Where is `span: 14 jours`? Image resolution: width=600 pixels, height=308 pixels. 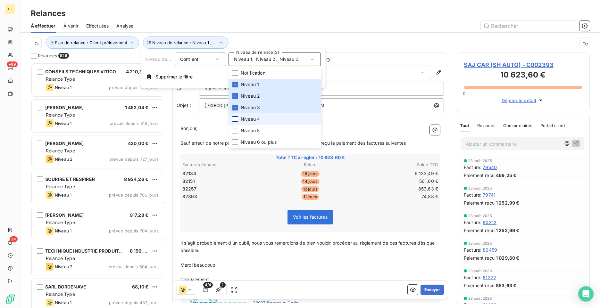 span: 14 jours is located at coordinates (310, 182).